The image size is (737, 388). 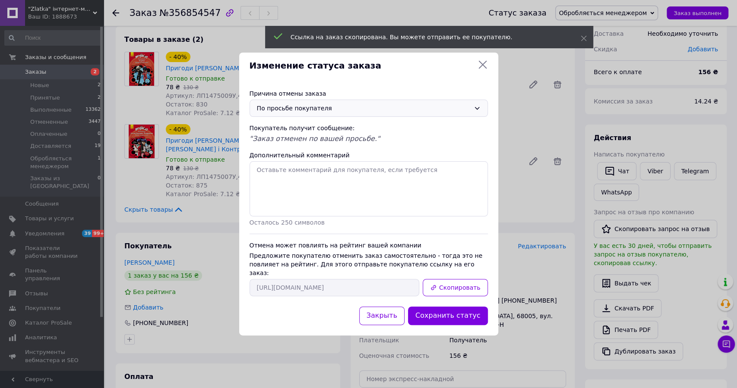 What do you see at coordinates (363, 108) in the screenshot?
I see `div: По просьбе покупателя` at bounding box center [363, 108].